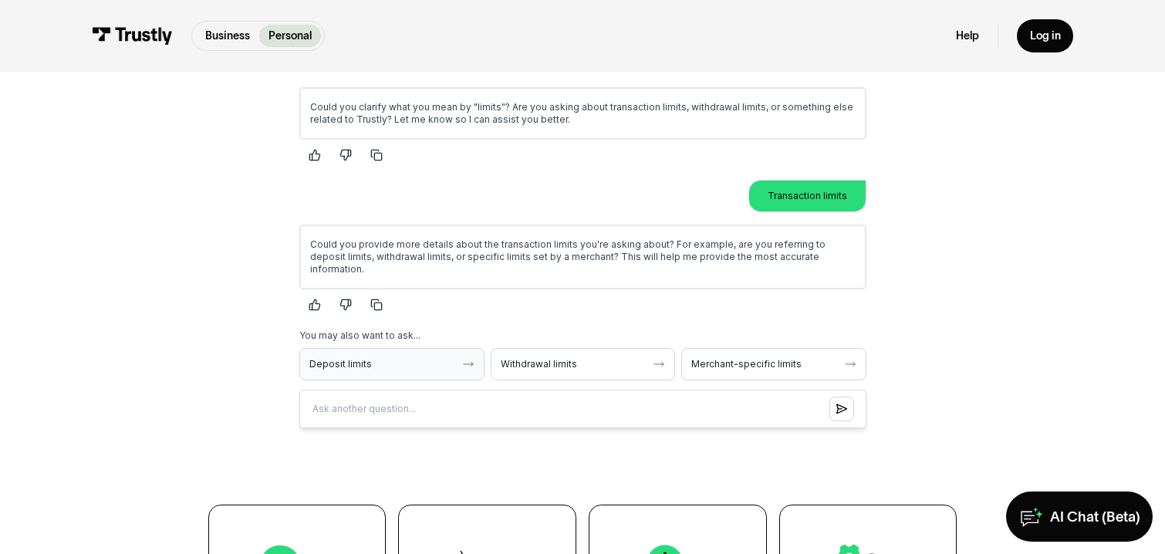 This screenshot has height=554, width=1165. I want to click on div: Log in, so click(1045, 35).